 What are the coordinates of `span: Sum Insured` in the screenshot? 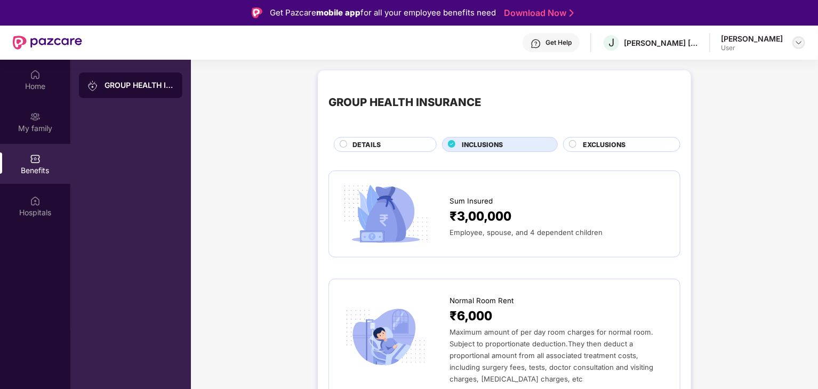 It's located at (471, 201).